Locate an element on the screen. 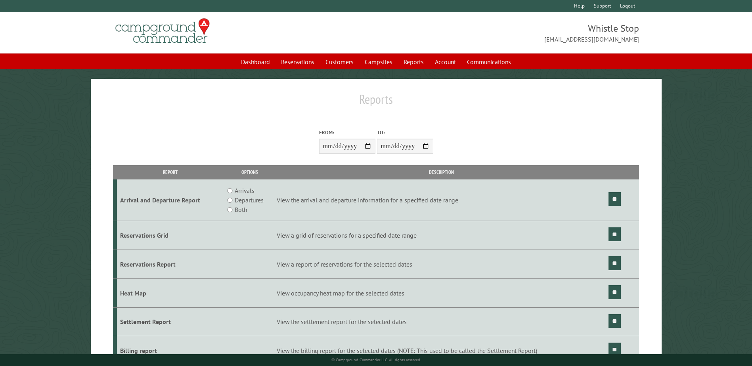 This screenshot has width=752, height=366. td: View the settlement report for the selected dates is located at coordinates (441, 322).